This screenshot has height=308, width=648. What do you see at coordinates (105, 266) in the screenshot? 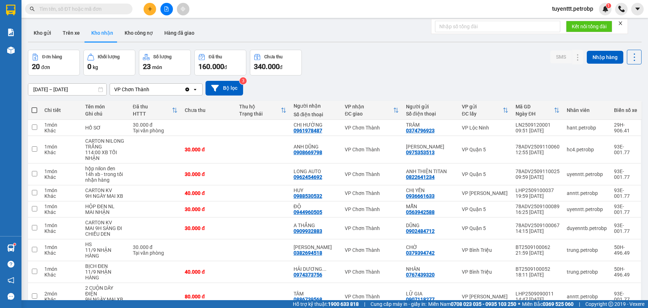
I see `div: BỊCH ĐEN` at bounding box center [105, 266].